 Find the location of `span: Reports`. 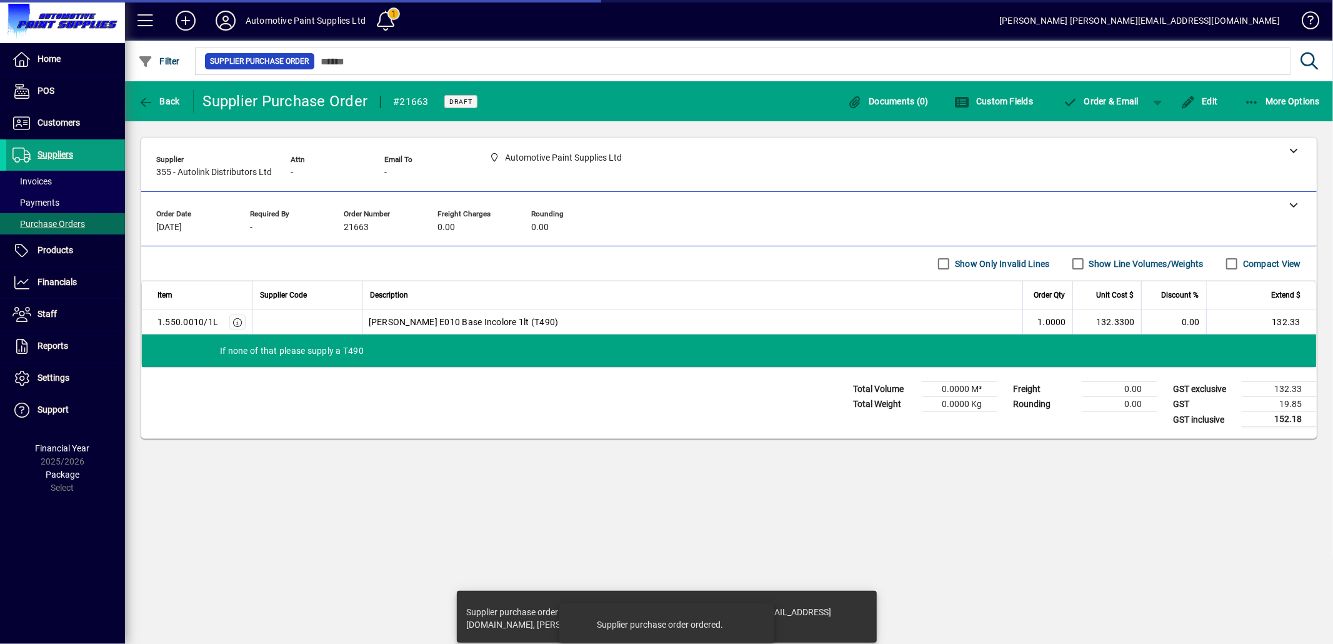

span: Reports is located at coordinates (53, 346).